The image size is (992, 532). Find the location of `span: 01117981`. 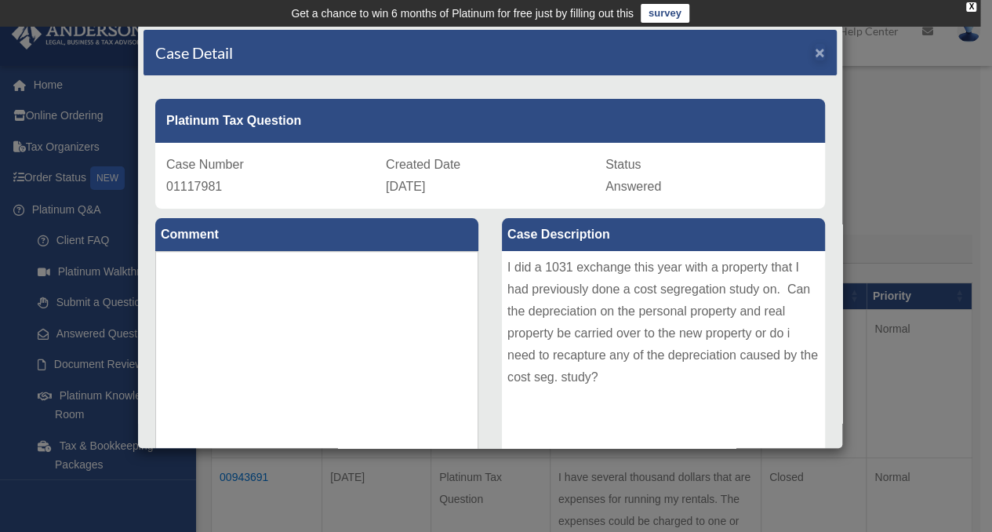

span: 01117981 is located at coordinates (194, 186).